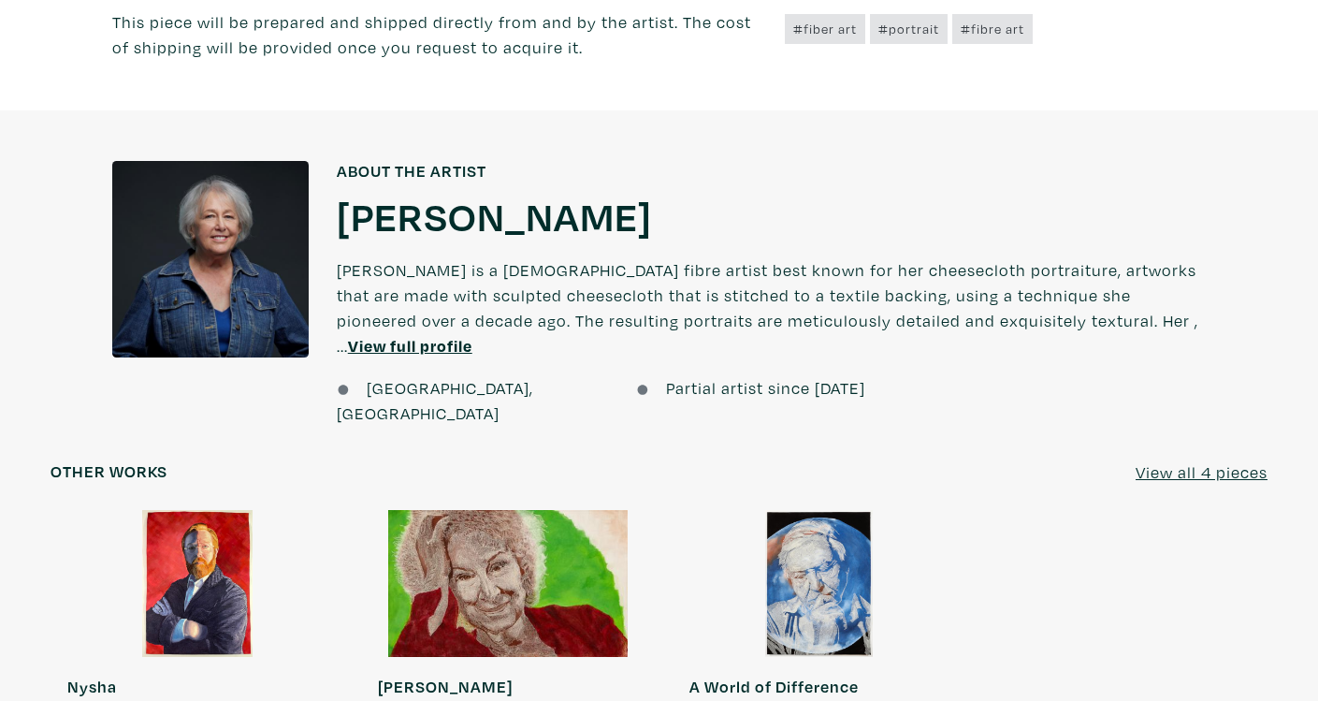 The image size is (1318, 701). What do you see at coordinates (1201, 472) in the screenshot?
I see `u: View all 4 pieces` at bounding box center [1201, 472].